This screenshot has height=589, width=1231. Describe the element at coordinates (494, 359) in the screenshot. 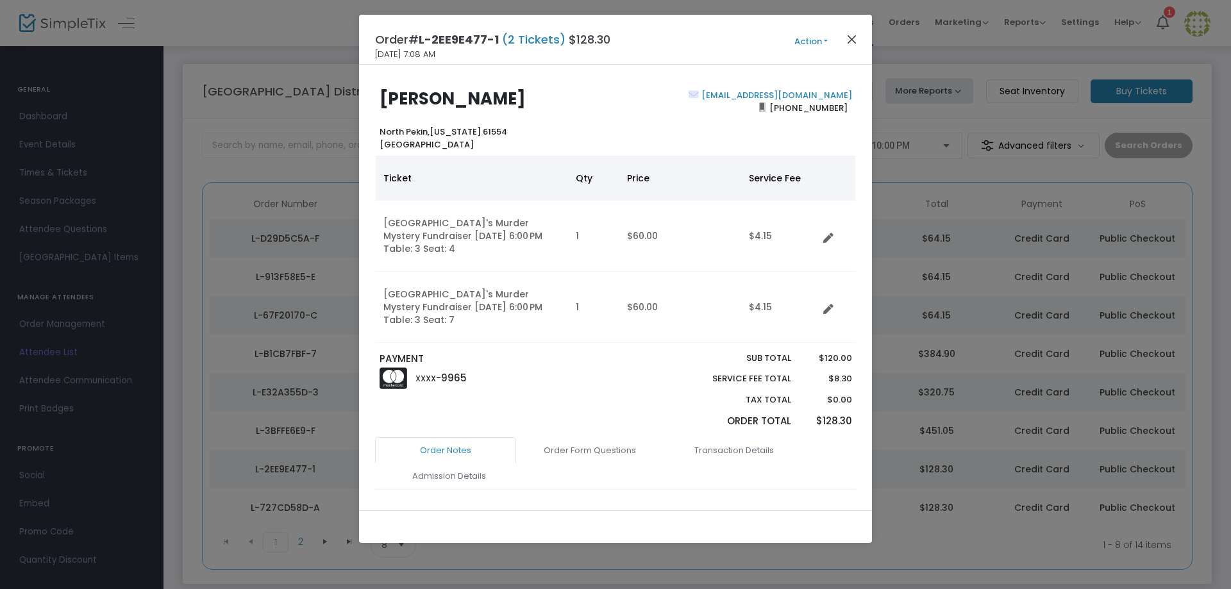

I see `p: PAYMENT` at that location.